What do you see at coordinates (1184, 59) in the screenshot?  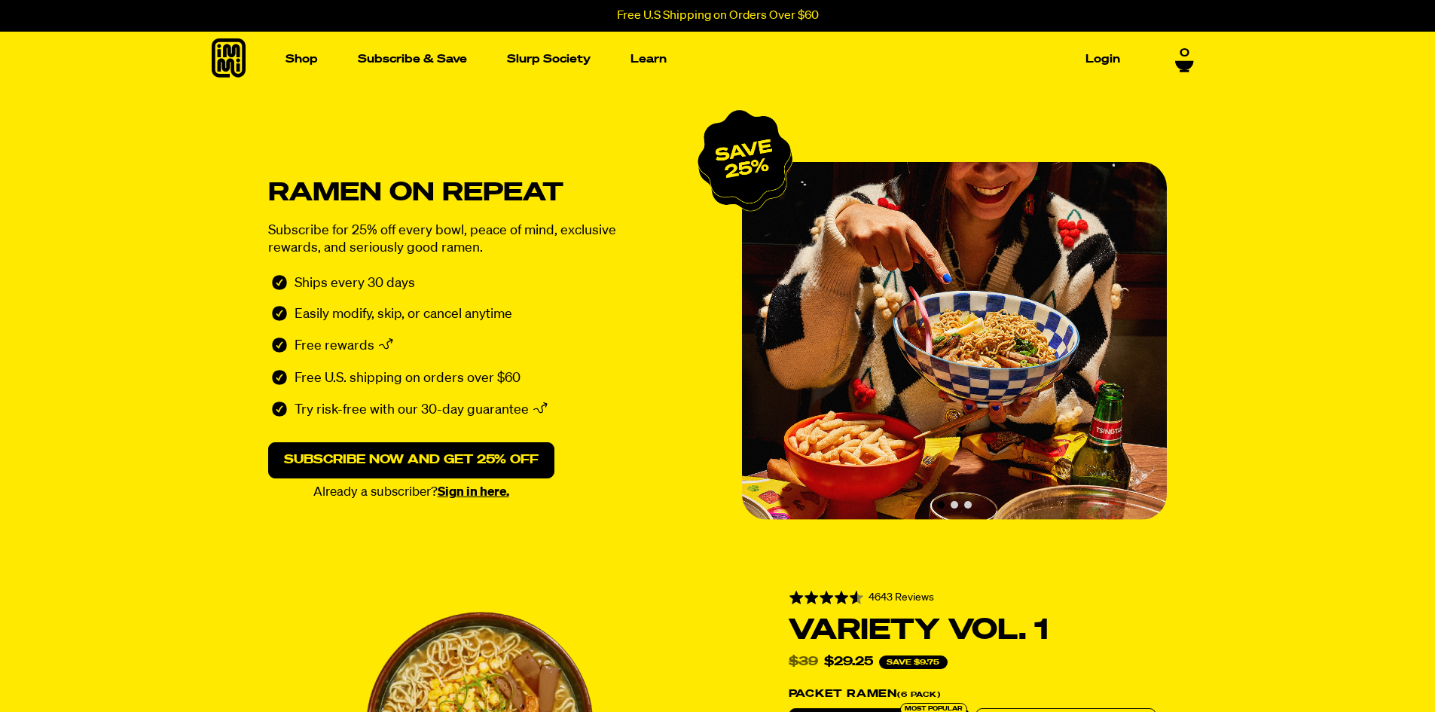 I see `a: 0` at bounding box center [1184, 59].